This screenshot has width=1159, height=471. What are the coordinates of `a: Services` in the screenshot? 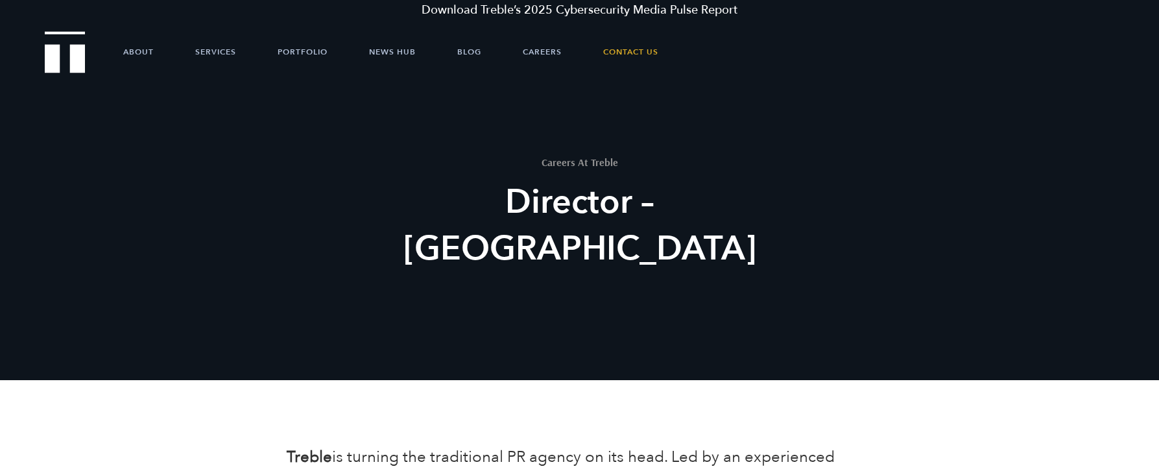 It's located at (215, 52).